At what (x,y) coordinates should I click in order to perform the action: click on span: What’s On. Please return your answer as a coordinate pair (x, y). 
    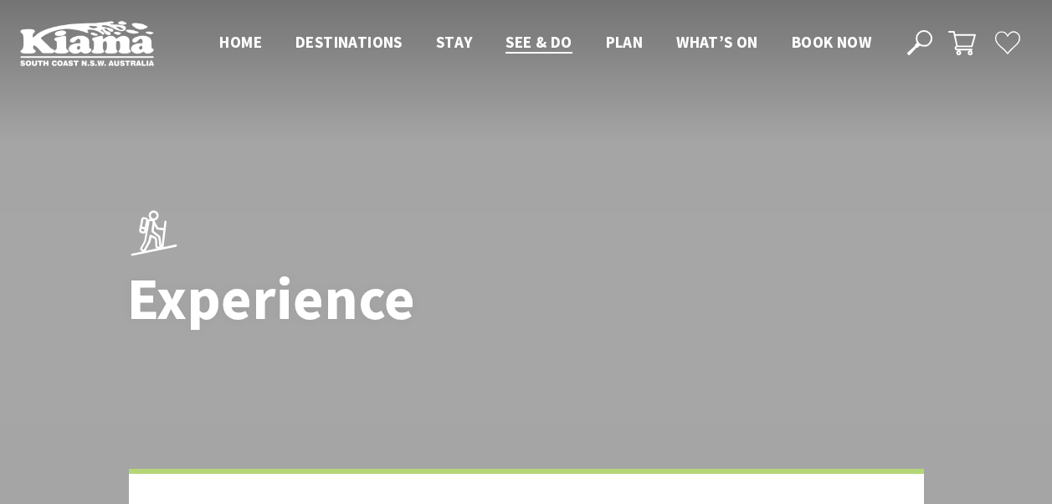
    Looking at the image, I should click on (718, 42).